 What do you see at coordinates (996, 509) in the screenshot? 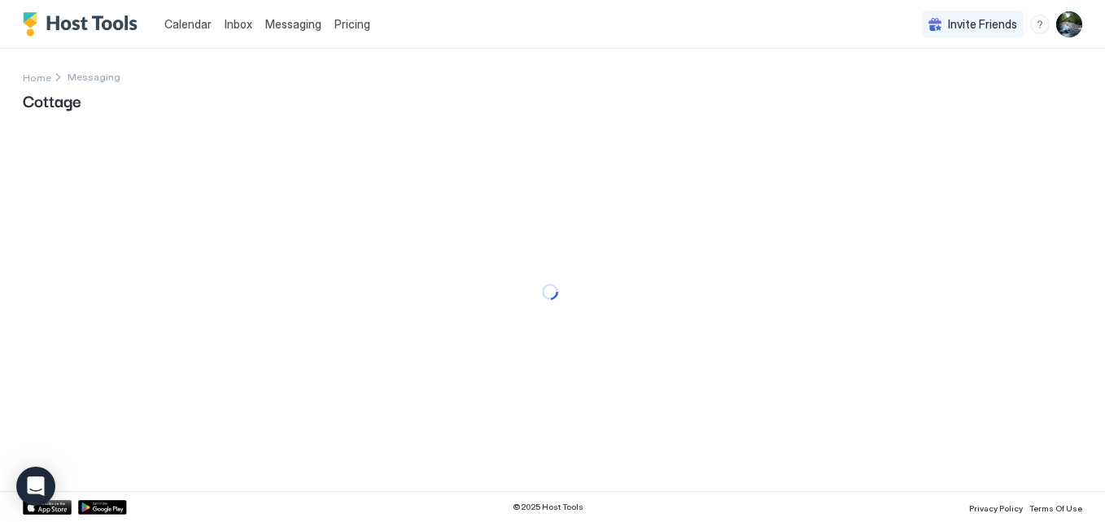
I see `span: Privacy Policy` at bounding box center [996, 509].